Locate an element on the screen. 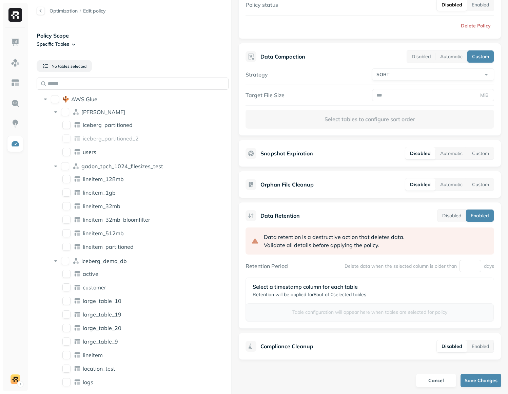  button: large_table_20 is located at coordinates (66, 328).